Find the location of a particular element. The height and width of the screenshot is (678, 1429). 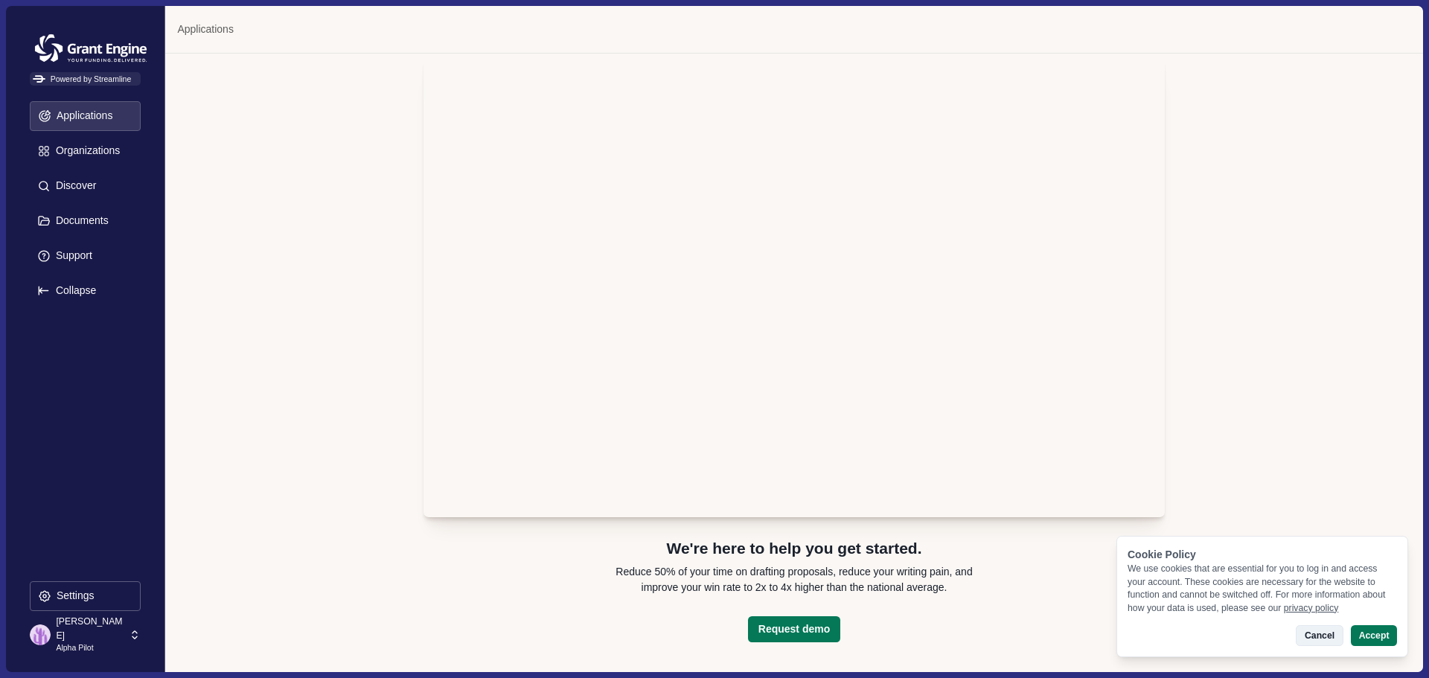

button: Discover is located at coordinates (85, 186).